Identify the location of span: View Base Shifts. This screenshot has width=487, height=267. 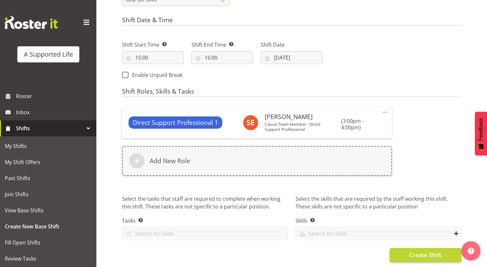
(48, 210).